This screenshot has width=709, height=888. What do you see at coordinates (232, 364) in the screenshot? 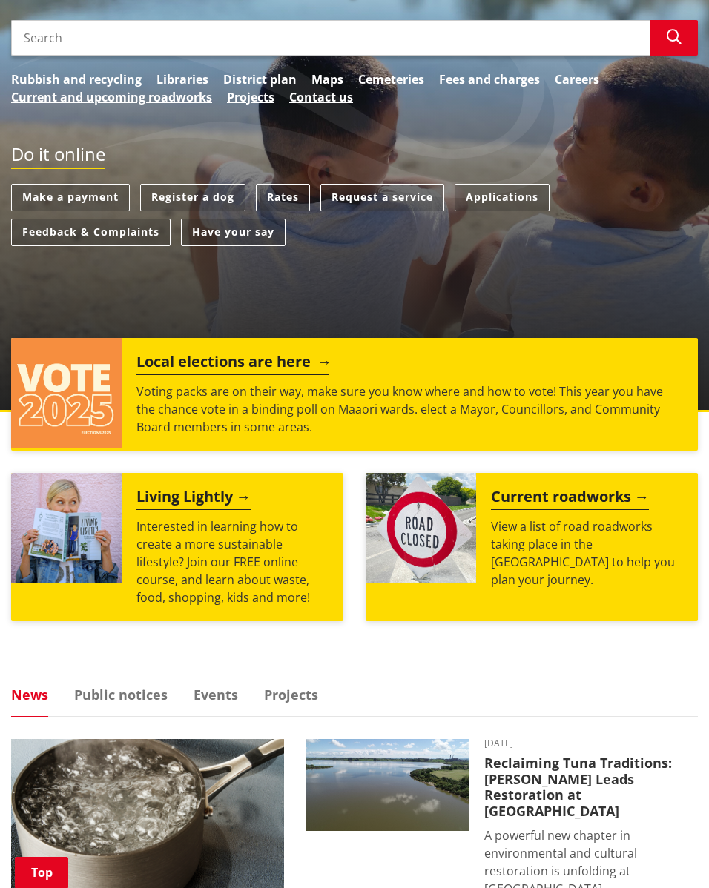
I see `h2: Local elections are here` at bounding box center [232, 364].